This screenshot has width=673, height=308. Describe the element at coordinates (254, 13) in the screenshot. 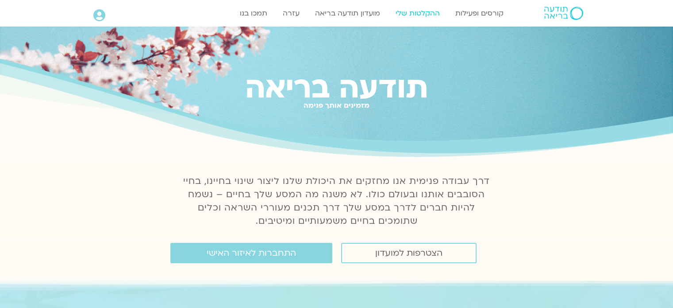

I see `a: תמכו בנו` at that location.